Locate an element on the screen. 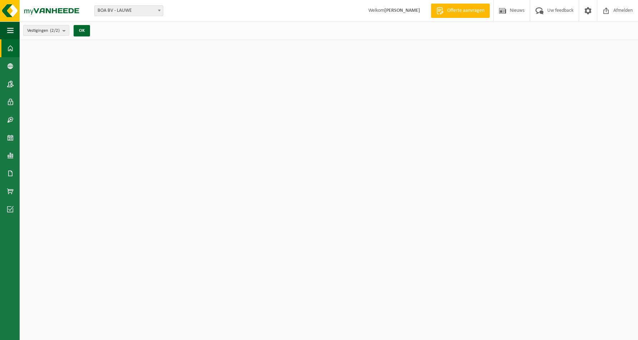 The width and height of the screenshot is (638, 340). count: (2/2) is located at coordinates (55, 30).